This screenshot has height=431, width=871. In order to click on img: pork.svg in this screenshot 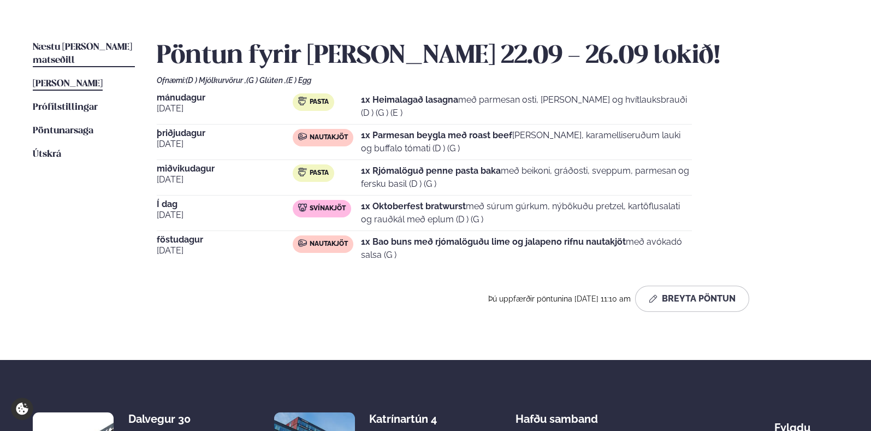, I will do `click(302, 207)`.